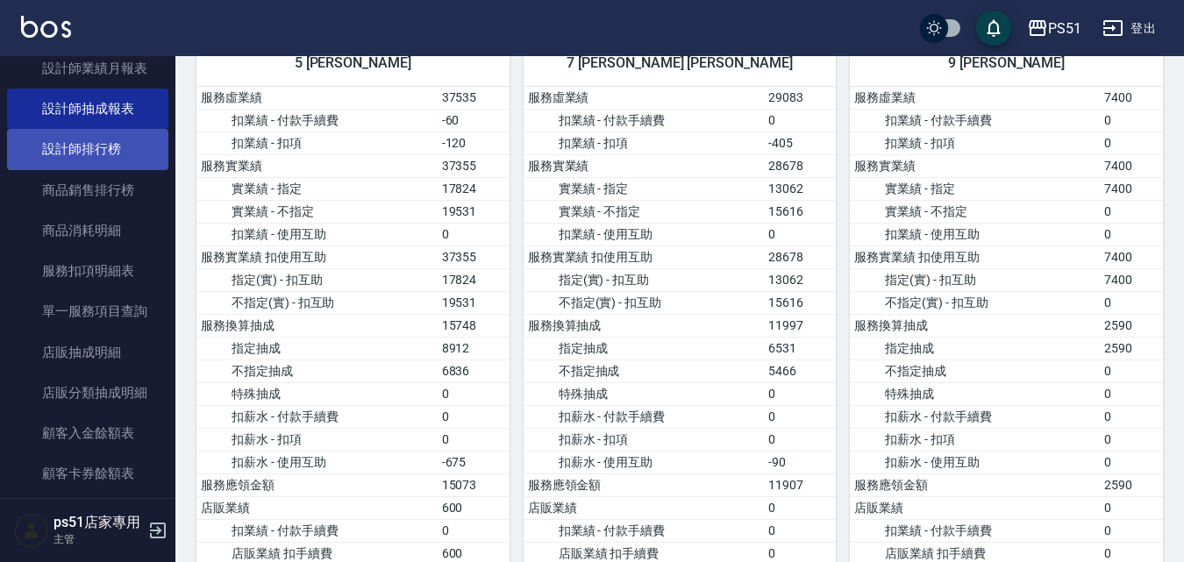 Image resolution: width=1184 pixels, height=562 pixels. I want to click on a: 設計師抽成報表, so click(88, 109).